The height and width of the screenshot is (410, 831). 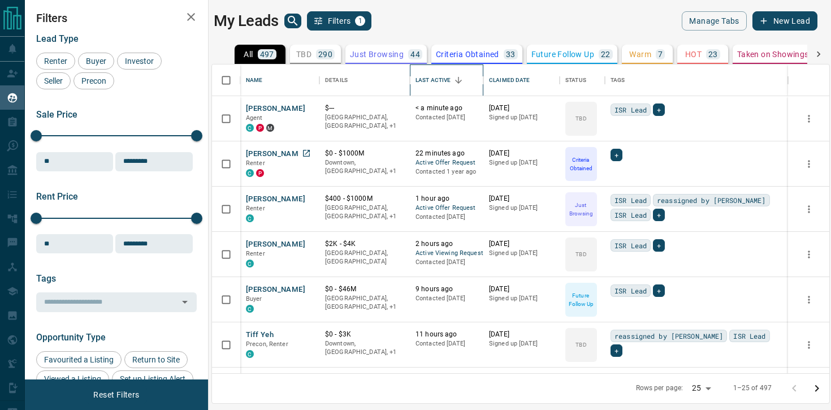 What do you see at coordinates (364, 153) in the screenshot?
I see `p: $0 - $1000M` at bounding box center [364, 153].